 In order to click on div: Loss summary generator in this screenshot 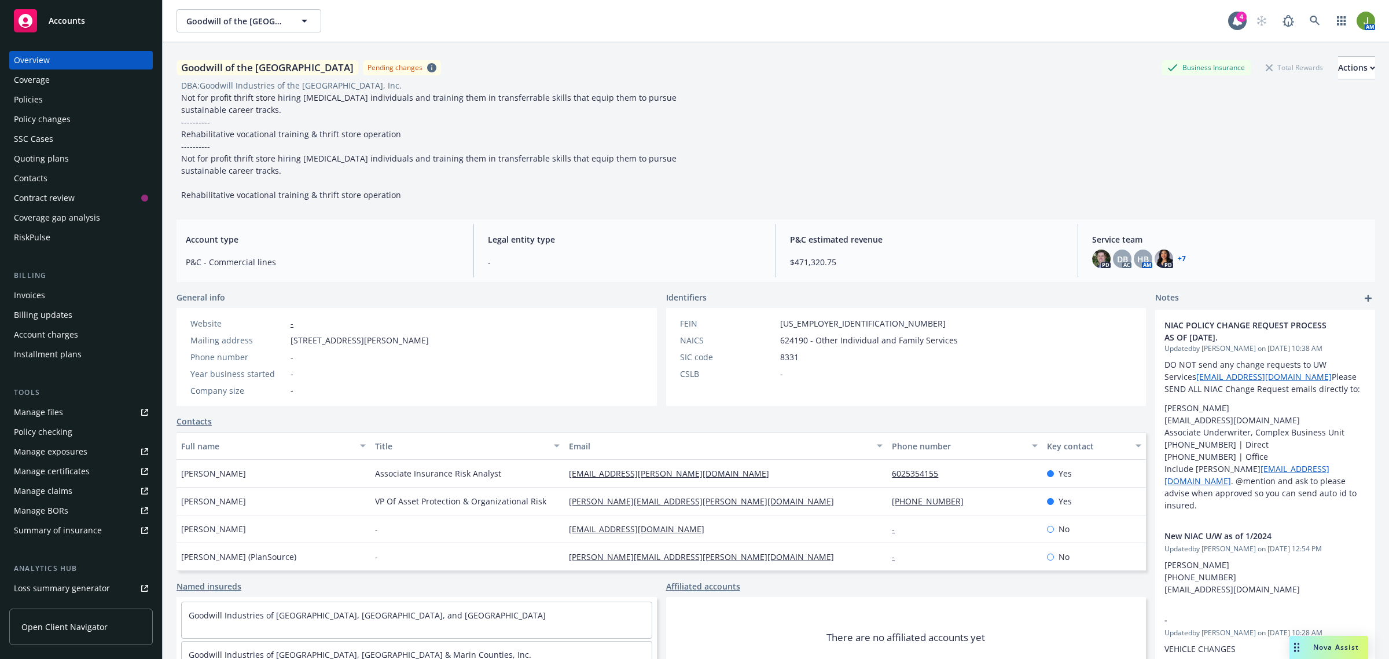, I will do `click(62, 588)`.